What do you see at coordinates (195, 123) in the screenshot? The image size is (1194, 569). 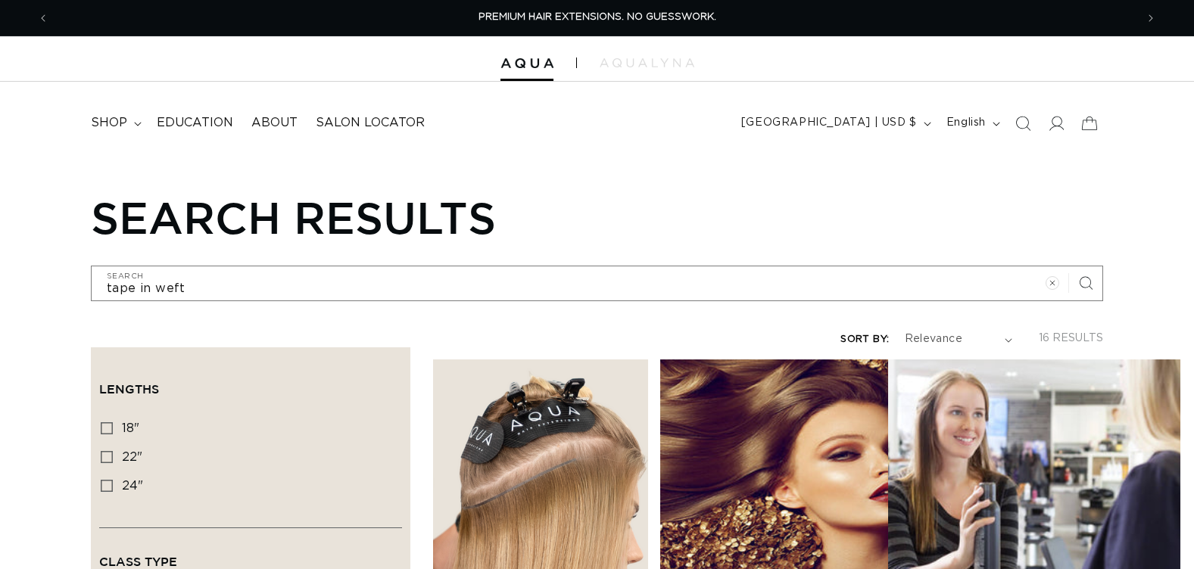 I see `span: Education` at bounding box center [195, 123].